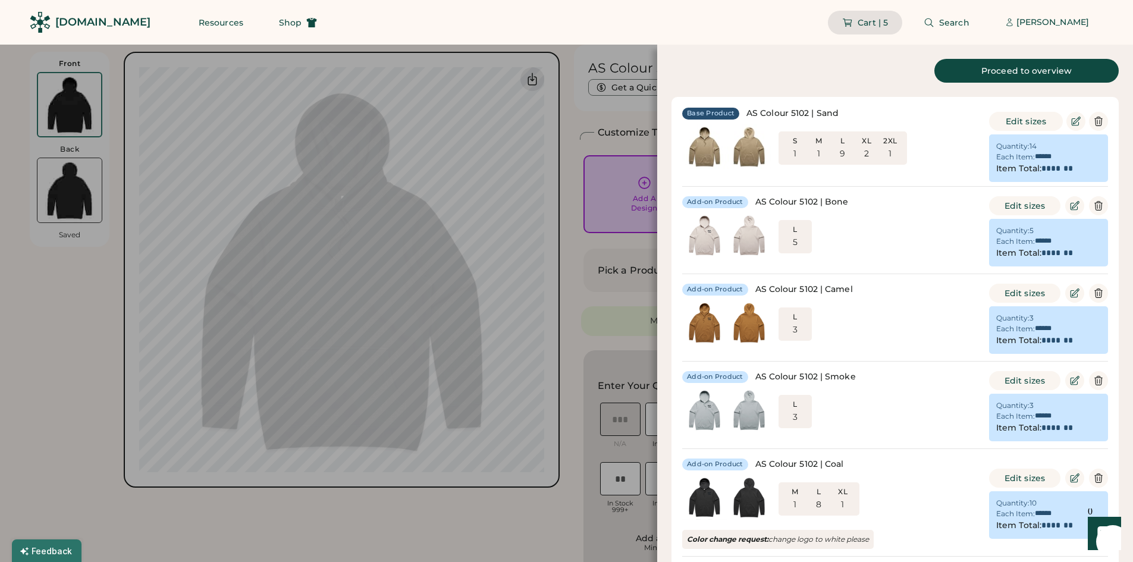 This screenshot has width=1133, height=562. What do you see at coordinates (954, 23) in the screenshot?
I see `span: Search` at bounding box center [954, 23].